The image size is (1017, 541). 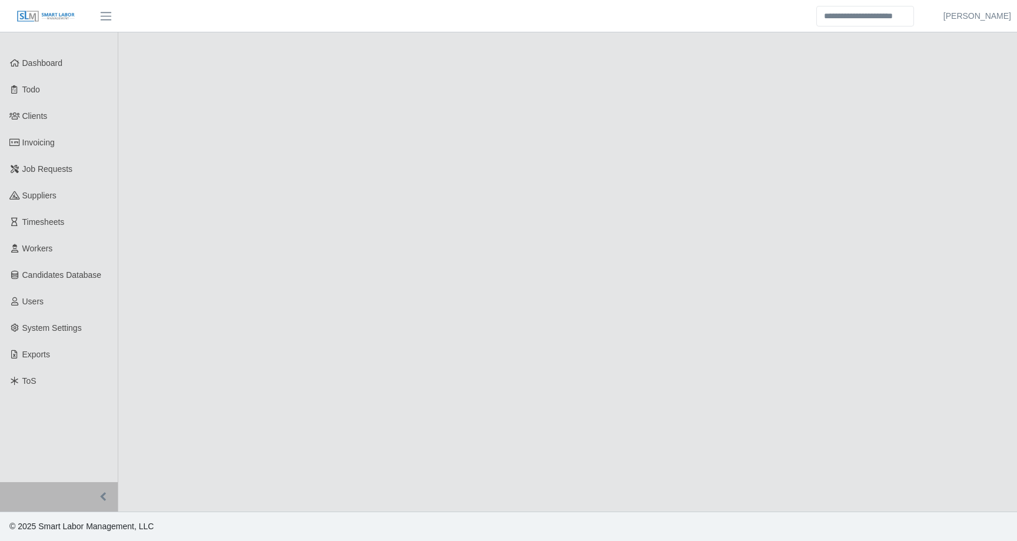 I want to click on img: SLM Logo, so click(x=46, y=16).